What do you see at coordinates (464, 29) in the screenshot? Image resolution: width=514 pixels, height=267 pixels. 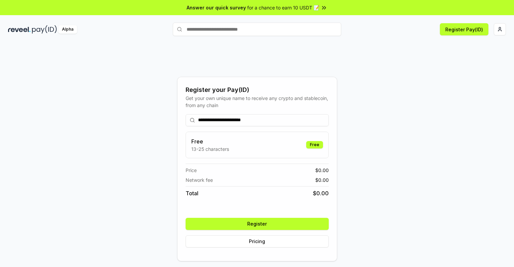 I see `button: Register Pay(ID)` at bounding box center [464, 29].